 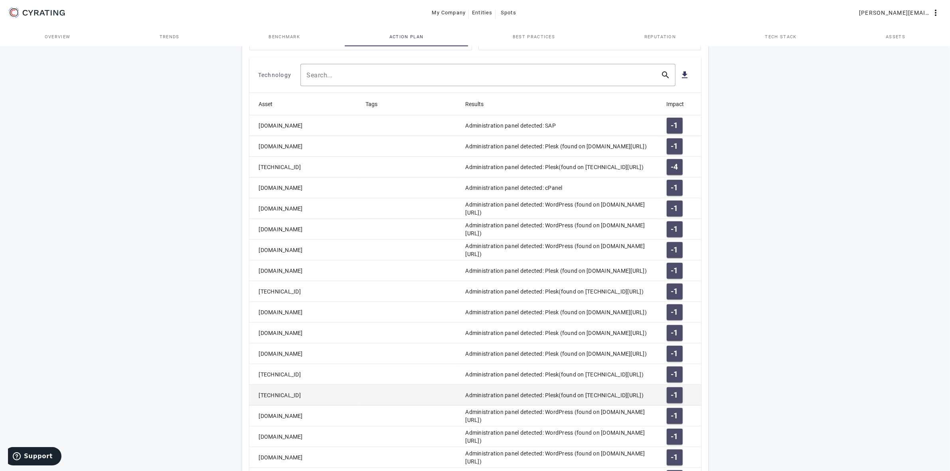 I want to click on span: Action Plan, so click(x=406, y=37).